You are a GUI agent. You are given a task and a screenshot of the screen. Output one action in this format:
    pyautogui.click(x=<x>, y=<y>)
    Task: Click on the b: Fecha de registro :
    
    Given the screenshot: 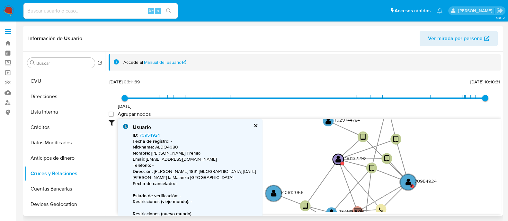 What is the action you would take?
    pyautogui.click(x=151, y=141)
    